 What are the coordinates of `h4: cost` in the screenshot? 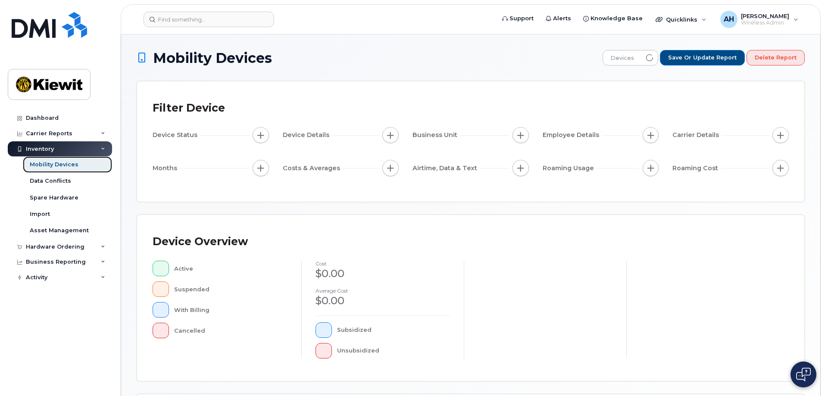 It's located at (383, 263).